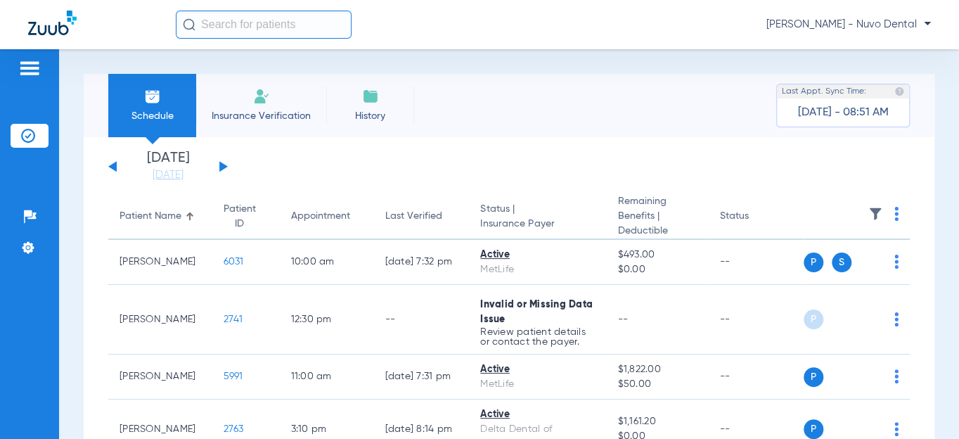 The height and width of the screenshot is (439, 959). Describe the element at coordinates (657, 217) in the screenshot. I see `th: Remaining Benefits |` at that location.